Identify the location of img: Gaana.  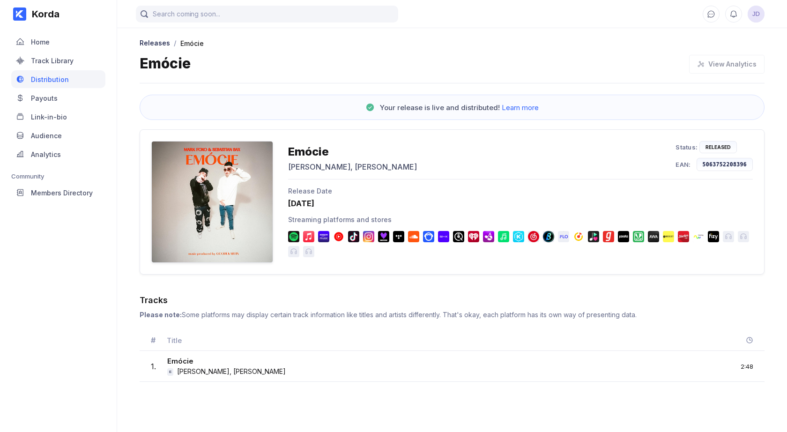
(609, 237).